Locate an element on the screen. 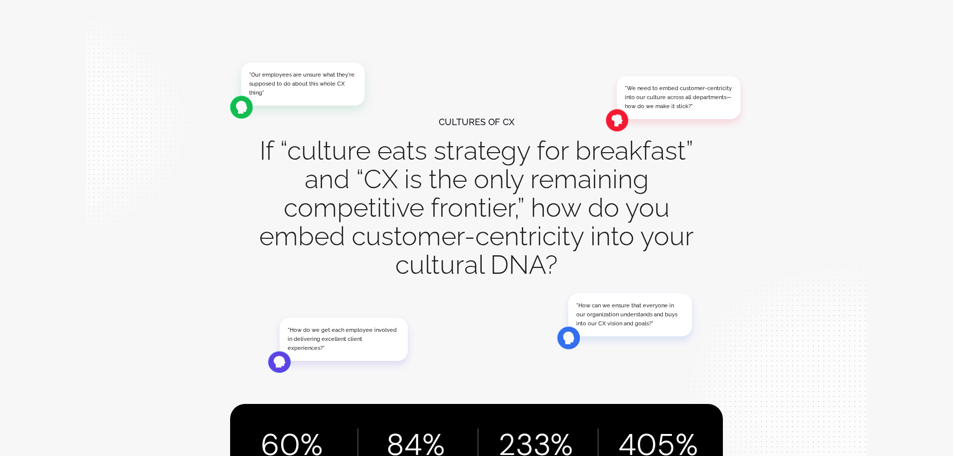 The image size is (953, 456). h1: If “culture eats strategy for breakfast” and “CX is the only remaining competitive frontier,” how... is located at coordinates (477, 207).